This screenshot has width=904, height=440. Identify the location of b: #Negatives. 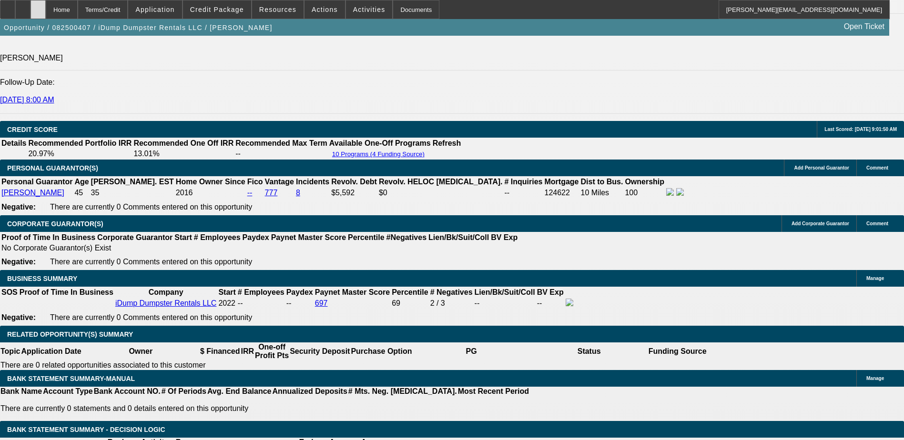
(407, 237).